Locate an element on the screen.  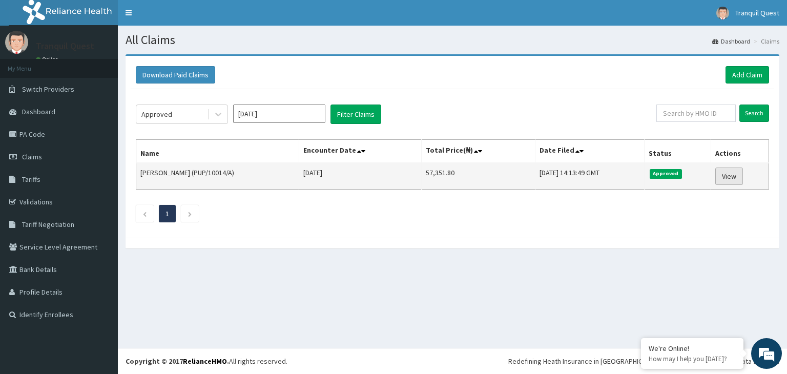
span: Switch Providers is located at coordinates (48, 89).